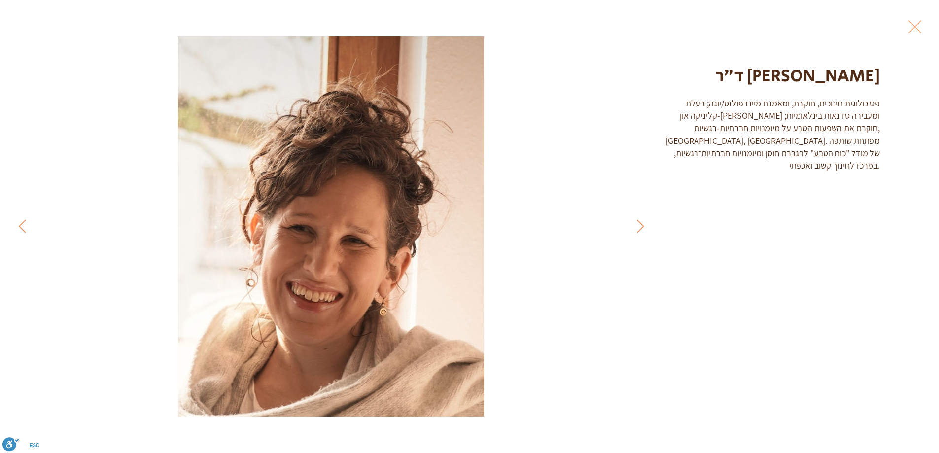 This screenshot has width=939, height=453. I want to click on button: Previous Item, so click(640, 227).